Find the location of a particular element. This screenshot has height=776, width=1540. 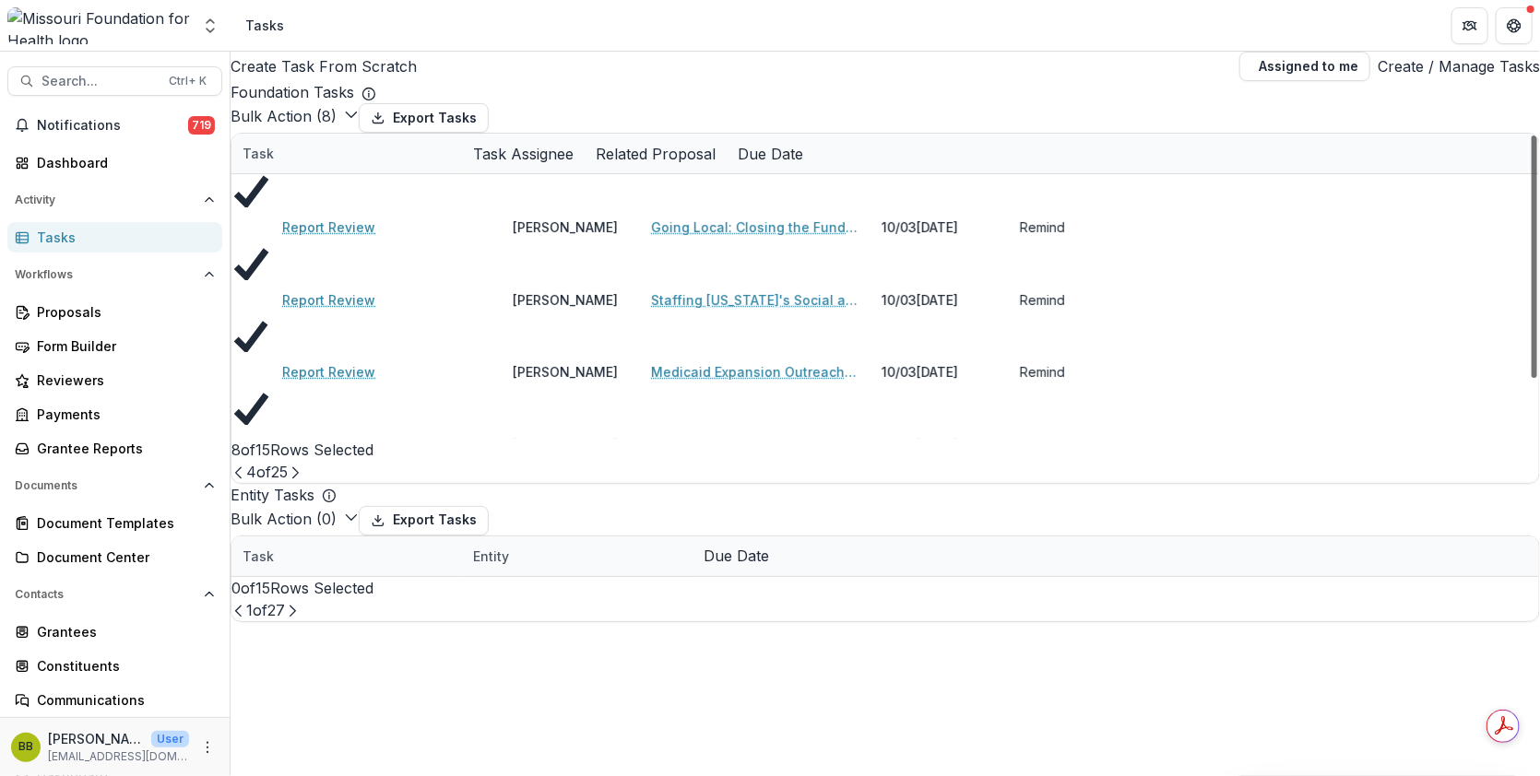

a: Medicaid Expansion Outreach, Enrollment and Renewal is located at coordinates (755, 372).